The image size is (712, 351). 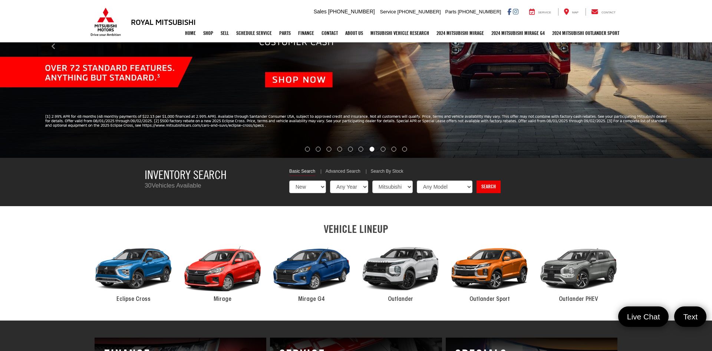 What do you see at coordinates (312, 299) in the screenshot?
I see `span: Mirage G4` at bounding box center [312, 299].